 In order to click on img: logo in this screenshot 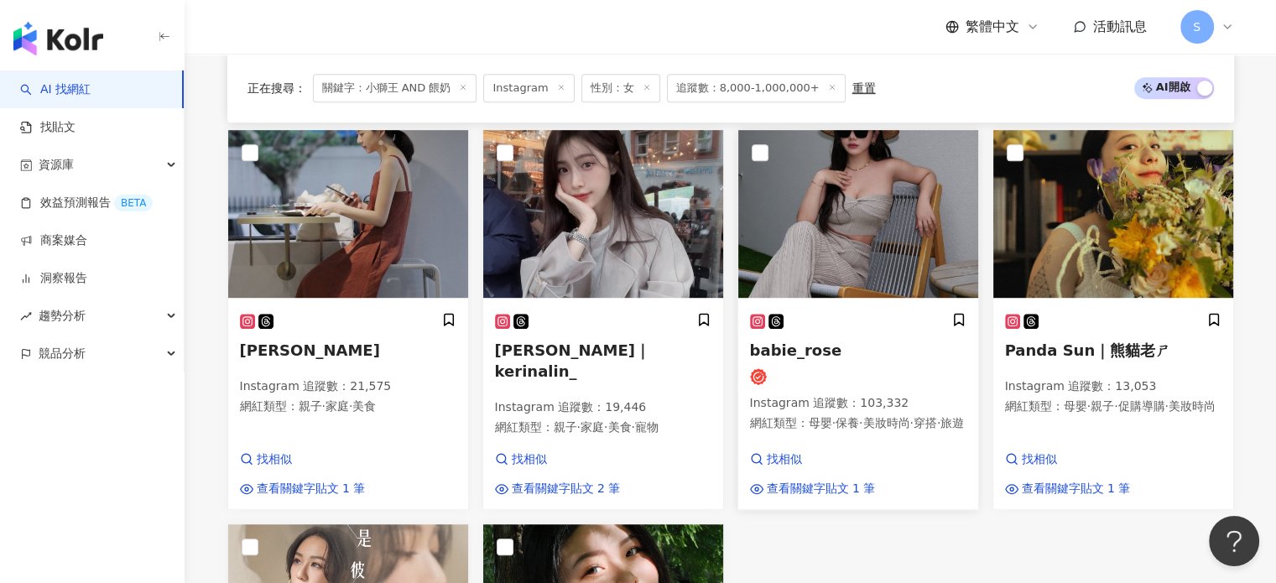, I will do `click(58, 39)`.